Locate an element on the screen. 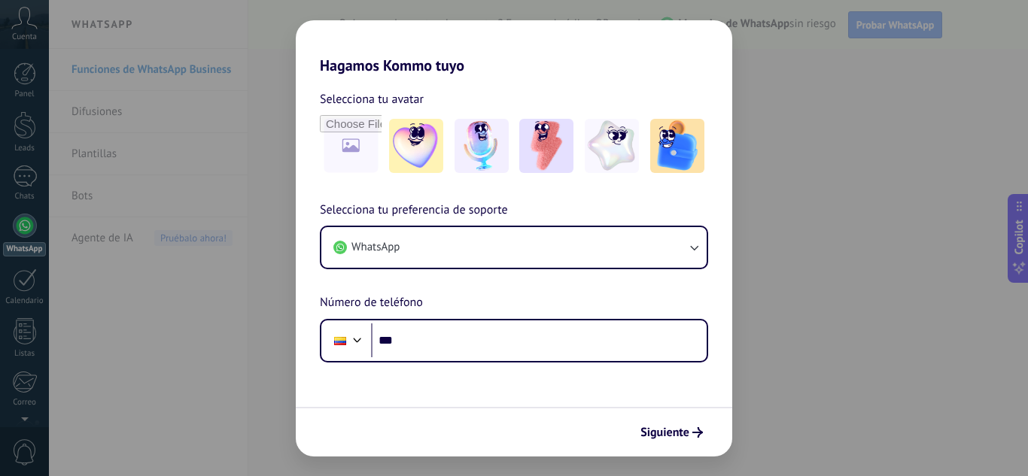  span: Selecciona tu preferencia de soporte is located at coordinates (414, 211).